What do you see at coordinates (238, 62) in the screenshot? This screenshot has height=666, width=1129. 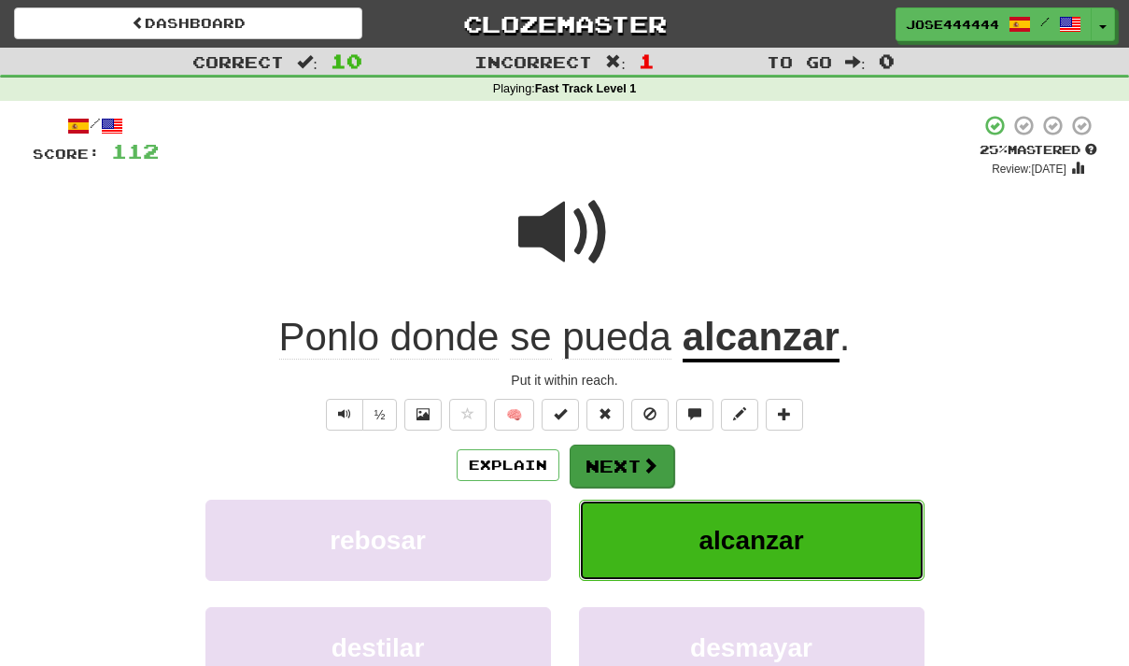 I see `span: Correct` at bounding box center [238, 62].